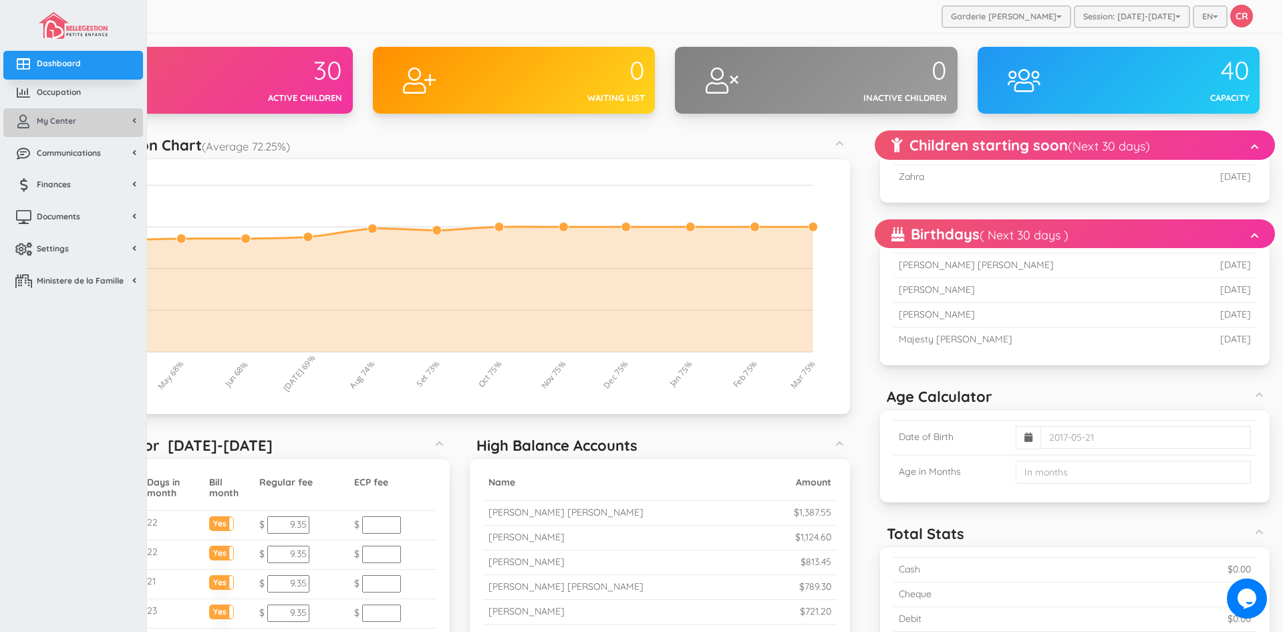  Describe the element at coordinates (170, 375) in the screenshot. I see `tspan: May 68%` at that location.